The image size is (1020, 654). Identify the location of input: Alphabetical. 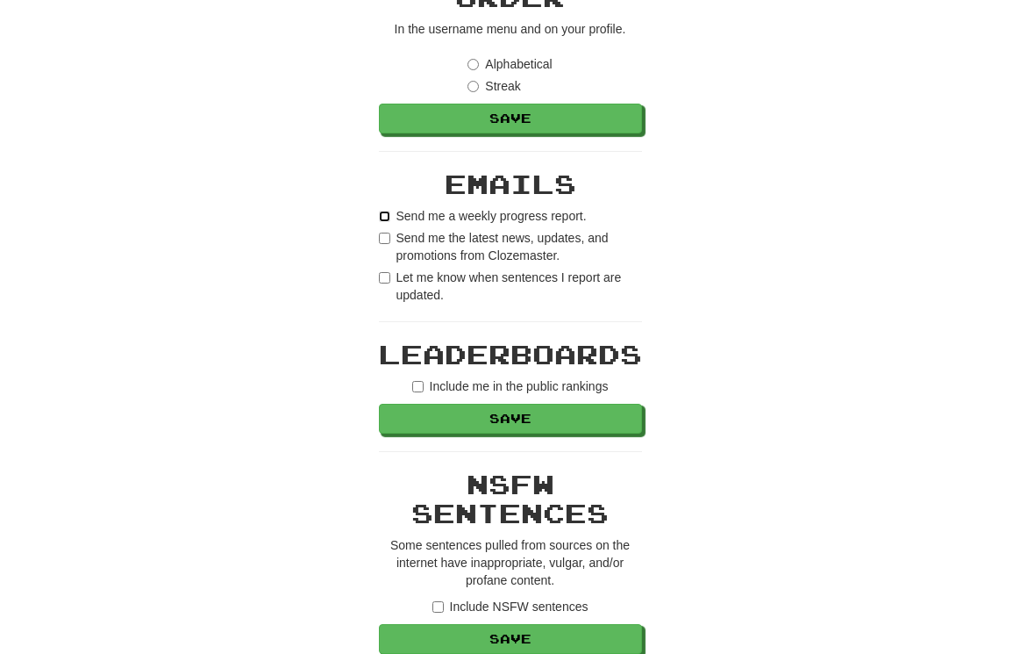
(473, 64).